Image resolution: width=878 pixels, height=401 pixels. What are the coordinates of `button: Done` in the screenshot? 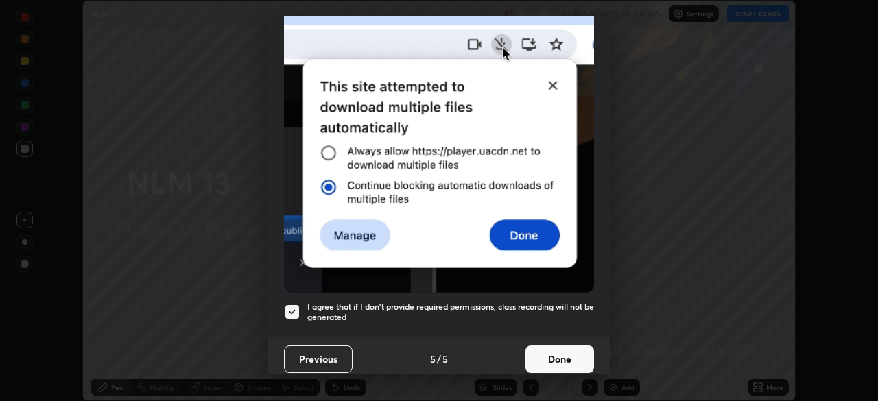 It's located at (560, 360).